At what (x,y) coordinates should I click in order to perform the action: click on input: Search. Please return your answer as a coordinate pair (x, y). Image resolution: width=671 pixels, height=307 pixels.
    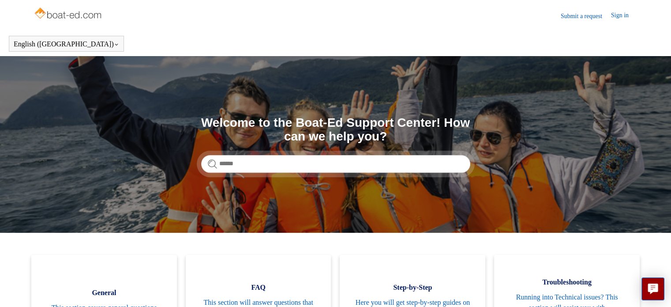
    Looking at the image, I should click on (336, 164).